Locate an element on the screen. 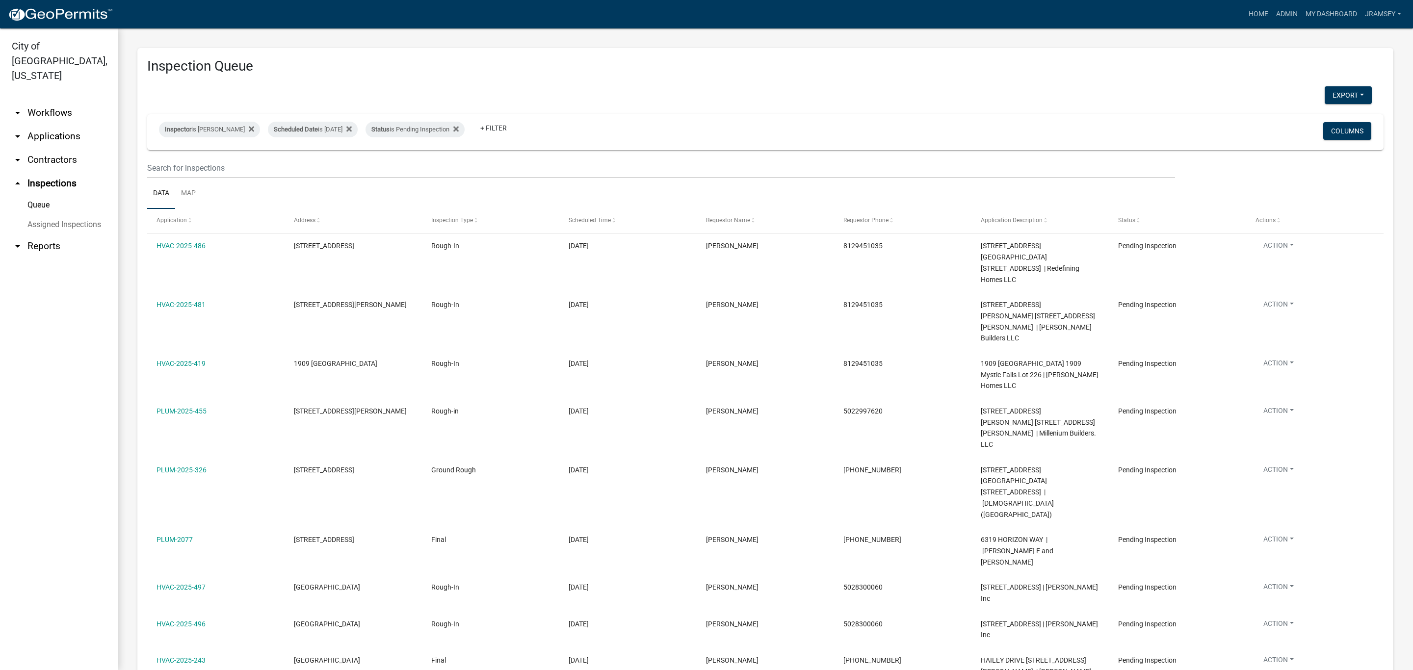 The height and width of the screenshot is (670, 1413). input: Search for inspections is located at coordinates (661, 168).